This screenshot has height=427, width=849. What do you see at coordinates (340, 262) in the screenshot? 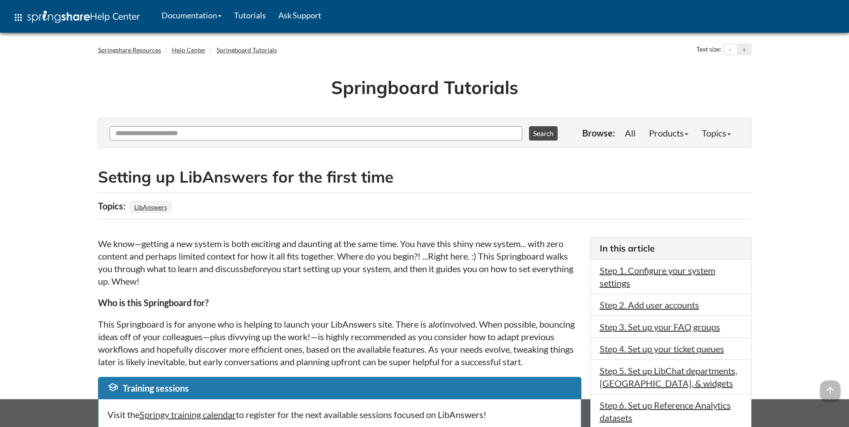
I see `p: We know—getting a new system is both exciting and daunting at the same time. You have this shiny ...` at bounding box center [340, 262].